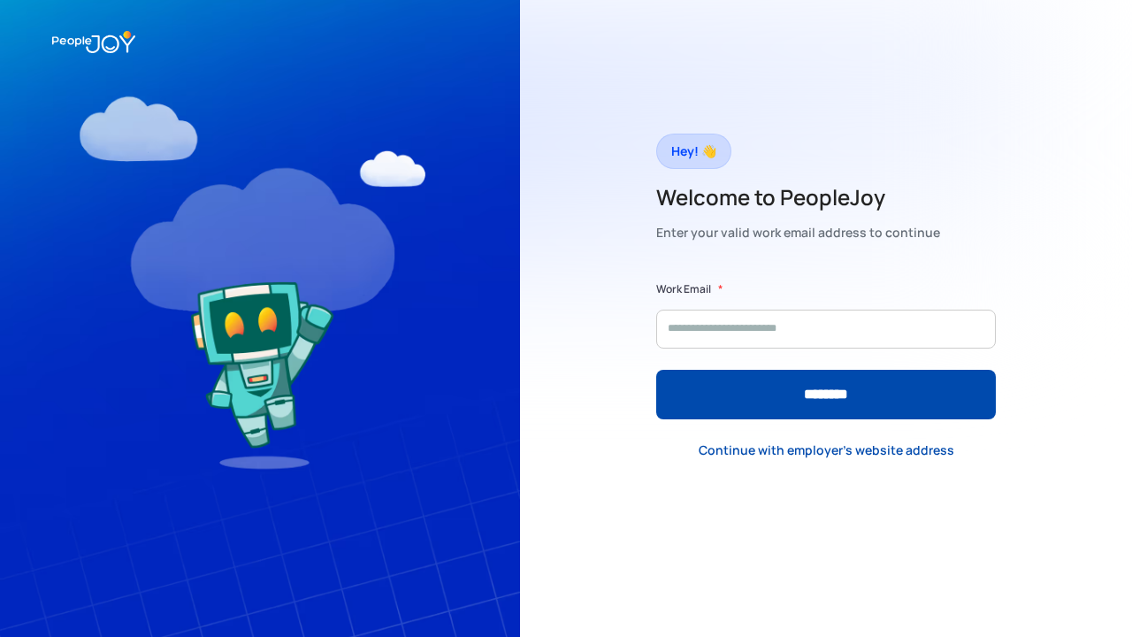 Image resolution: width=1132 pixels, height=637 pixels. Describe the element at coordinates (826, 450) in the screenshot. I see `div: Continue with employer's website address` at that location.